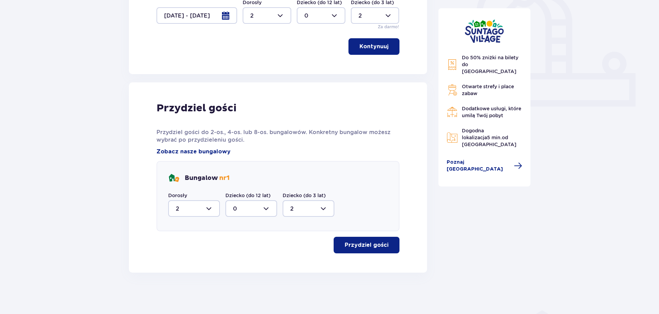 The height and width of the screenshot is (314, 659). I want to click on img: Restaurant Icon, so click(452, 112).